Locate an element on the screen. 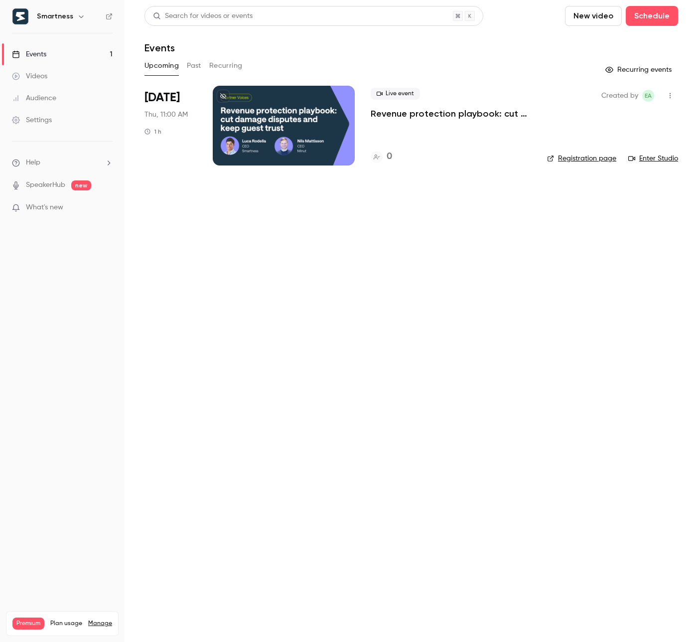  a: 0 is located at coordinates (381, 156).